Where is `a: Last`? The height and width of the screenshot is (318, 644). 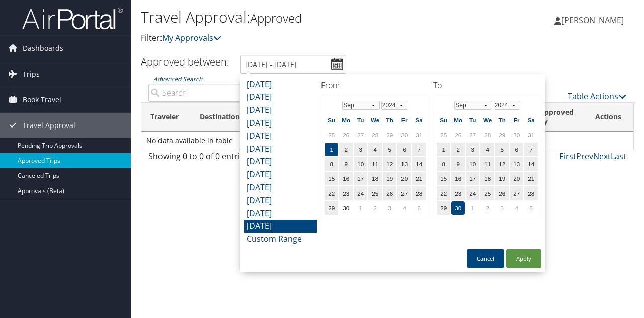 a: Last is located at coordinates (619, 156).